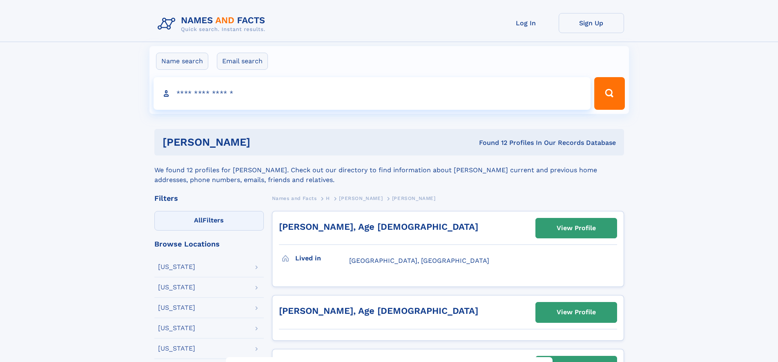 The height and width of the screenshot is (362, 778). What do you see at coordinates (328, 198) in the screenshot?
I see `a: H` at bounding box center [328, 198].